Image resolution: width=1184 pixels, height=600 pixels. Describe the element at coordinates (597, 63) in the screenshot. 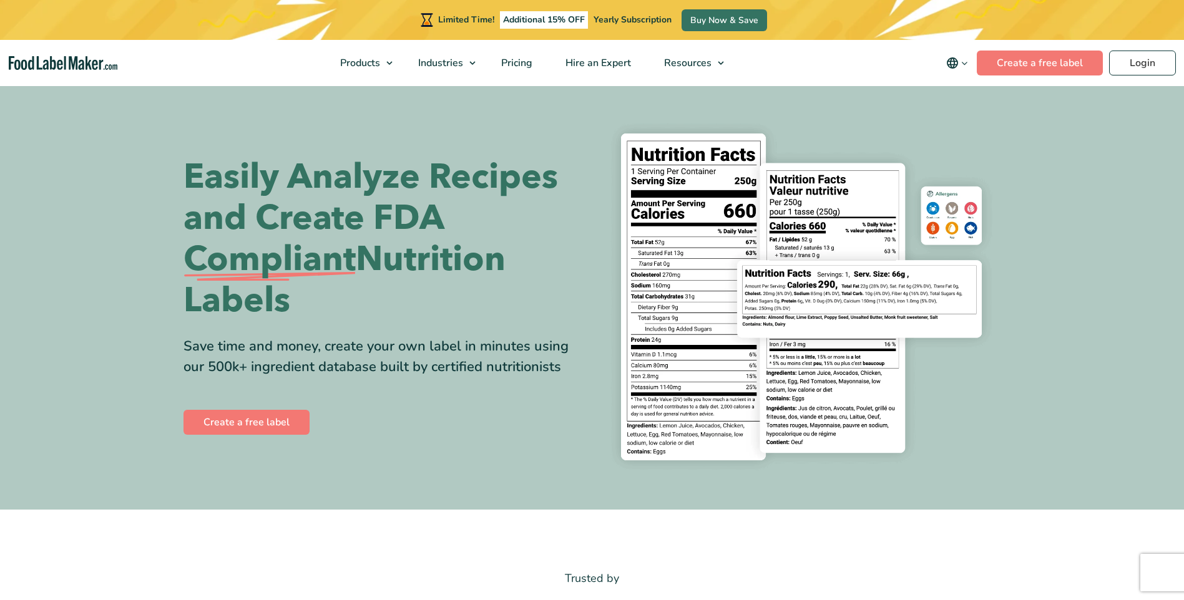

I see `span: Hire an Expert` at that location.